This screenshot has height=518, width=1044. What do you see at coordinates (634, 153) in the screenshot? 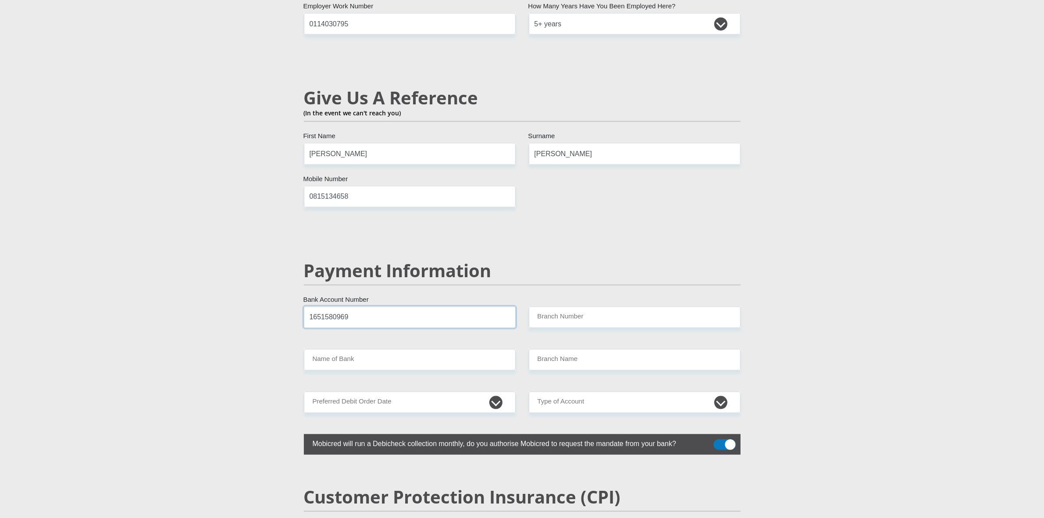
I see `input: Surname` at bounding box center [634, 153].